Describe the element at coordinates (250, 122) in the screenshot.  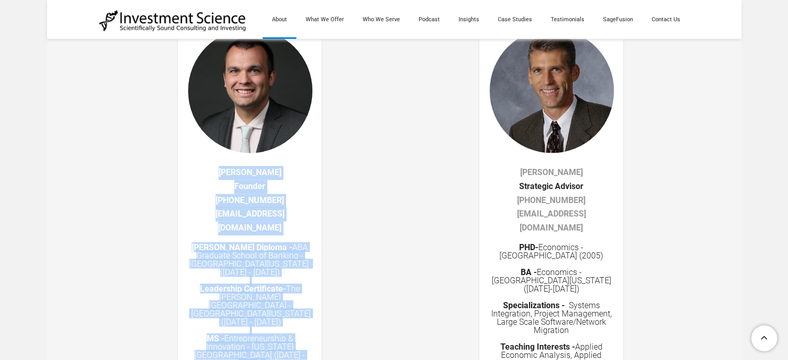
I see `img: Project Management Michael Kelly` at that location.